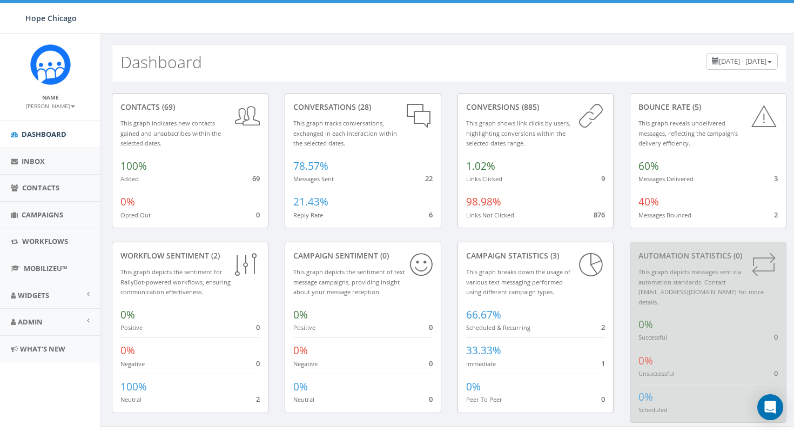  What do you see at coordinates (518, 133) in the screenshot?
I see `small: This graph shows link clicks by users, highlighting conversions within the selected dates range.` at bounding box center [518, 133].